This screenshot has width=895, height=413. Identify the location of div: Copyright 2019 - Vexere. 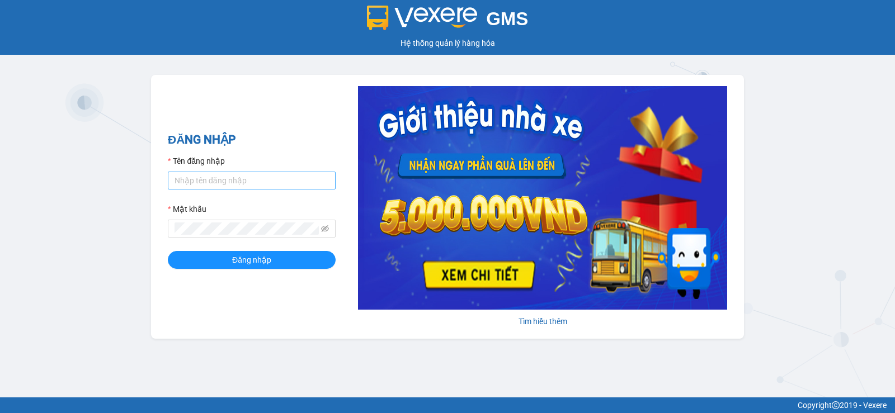
(447, 405).